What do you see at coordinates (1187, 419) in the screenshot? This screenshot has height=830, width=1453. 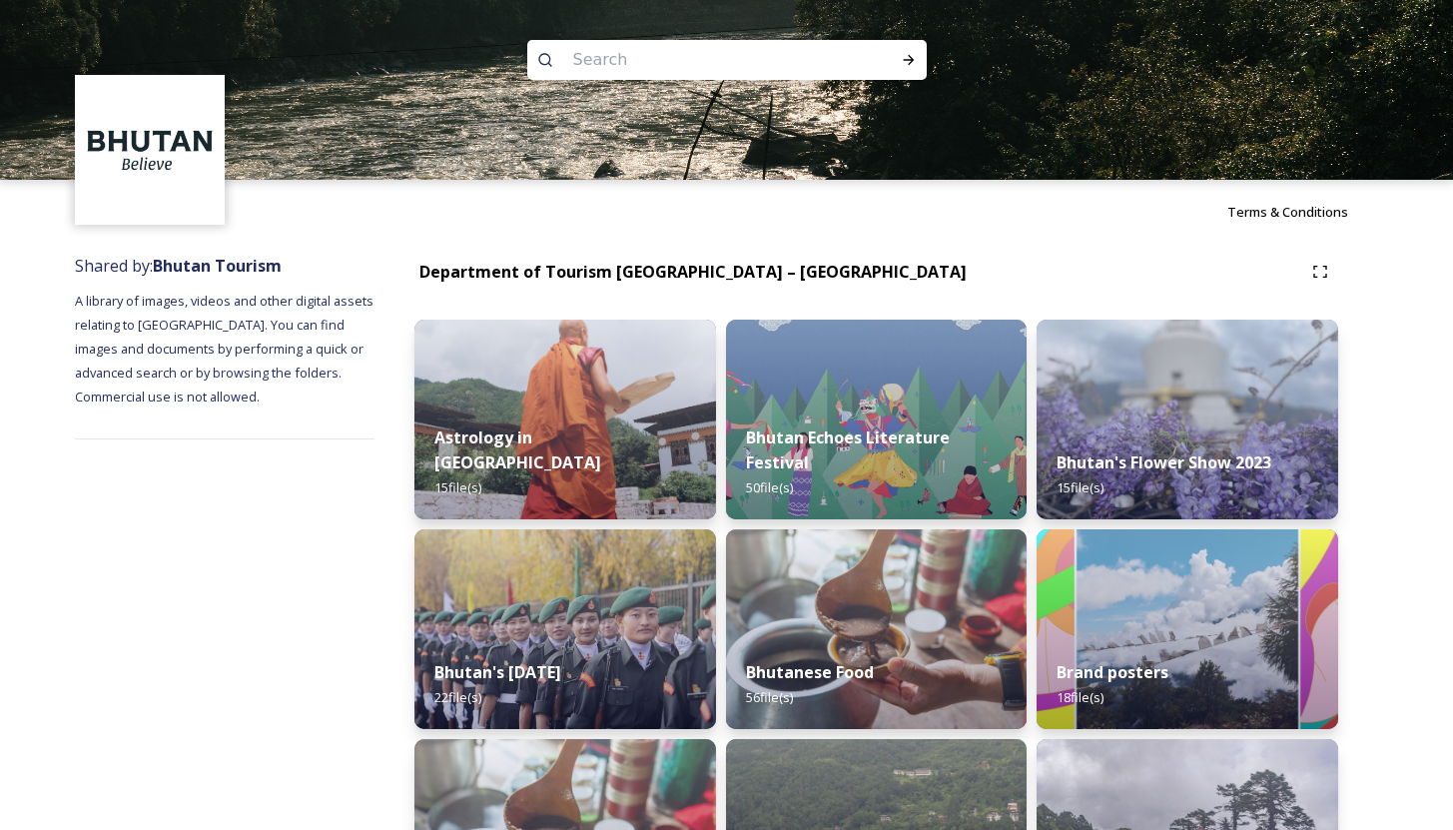 I see `img: Bhutan%2520Flower%2520Show2.jpg` at bounding box center [1187, 419].